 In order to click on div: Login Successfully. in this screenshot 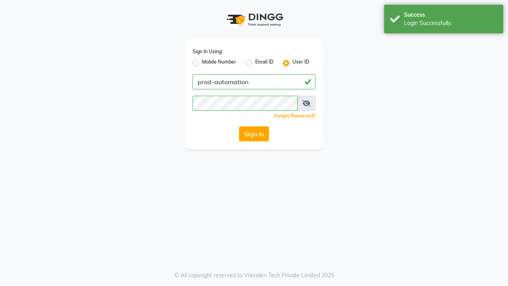, I will do `click(451, 23)`.